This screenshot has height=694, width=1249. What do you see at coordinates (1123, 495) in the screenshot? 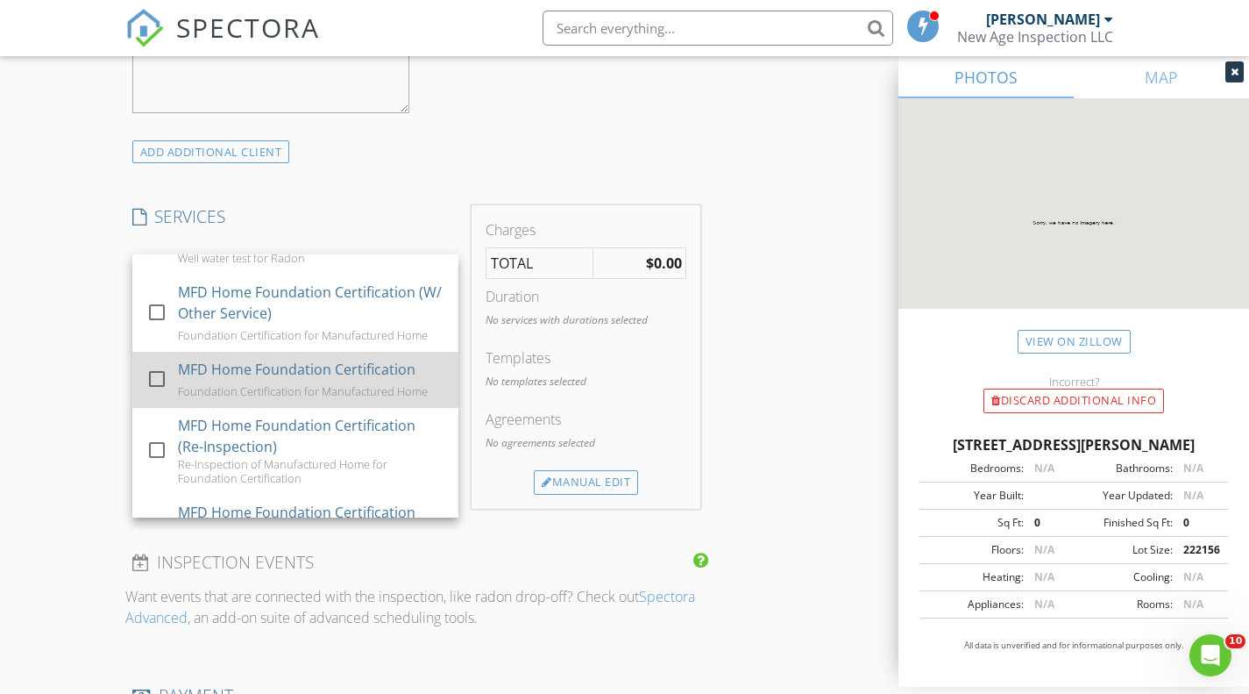
I see `div: Year Updated:` at bounding box center [1123, 495].